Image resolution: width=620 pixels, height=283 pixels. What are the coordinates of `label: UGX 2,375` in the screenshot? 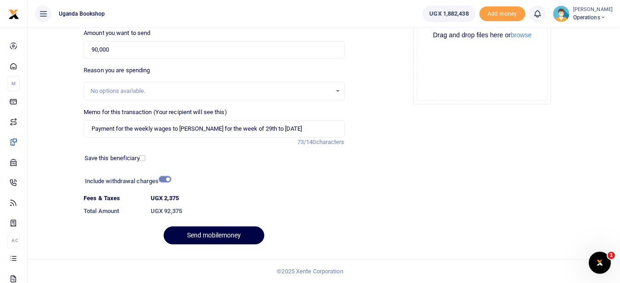 It's located at (165, 198).